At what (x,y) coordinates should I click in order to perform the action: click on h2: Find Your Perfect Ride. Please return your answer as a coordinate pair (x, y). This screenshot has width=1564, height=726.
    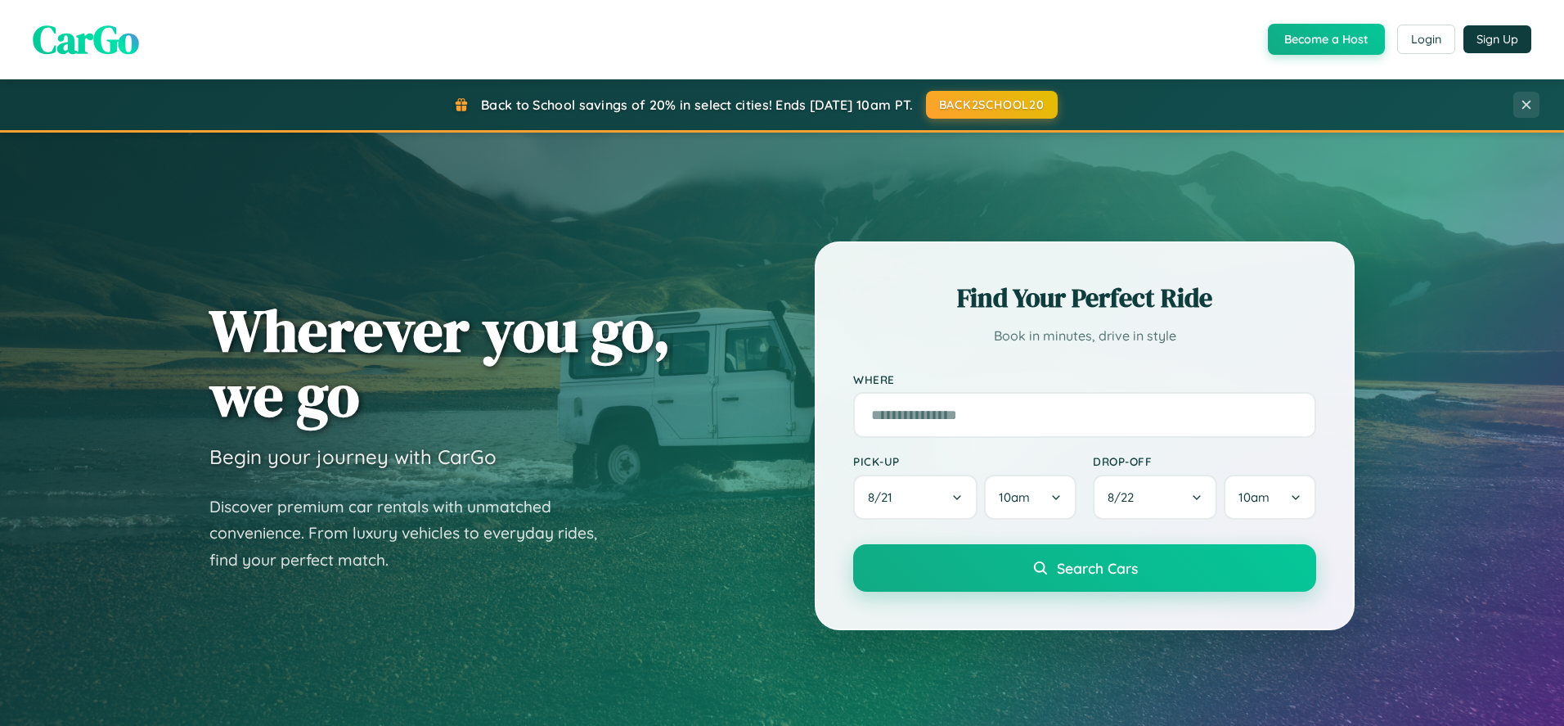
    Looking at the image, I should click on (1085, 298).